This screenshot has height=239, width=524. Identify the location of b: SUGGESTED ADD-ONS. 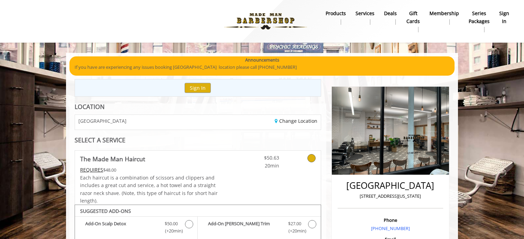
(106, 211).